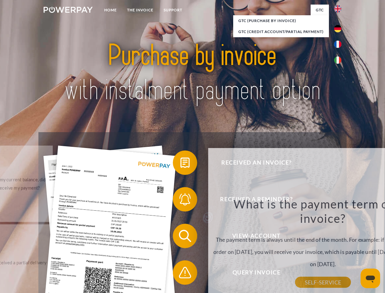 This screenshot has height=293, width=385. What do you see at coordinates (110, 10) in the screenshot?
I see `a: Home` at bounding box center [110, 10].